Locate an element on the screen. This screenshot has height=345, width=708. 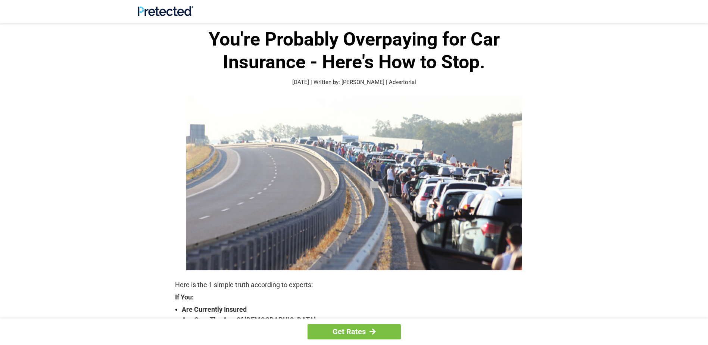
a: Site Logo is located at coordinates (165, 14).